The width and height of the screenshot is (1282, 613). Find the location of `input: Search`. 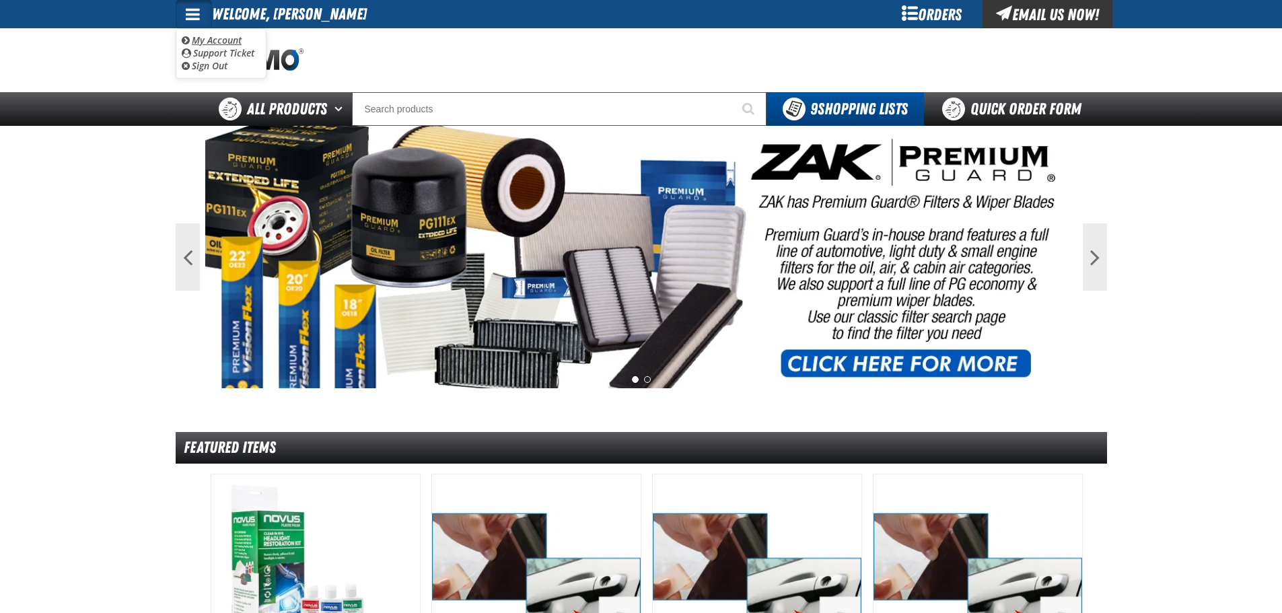

input: Search is located at coordinates (559, 109).